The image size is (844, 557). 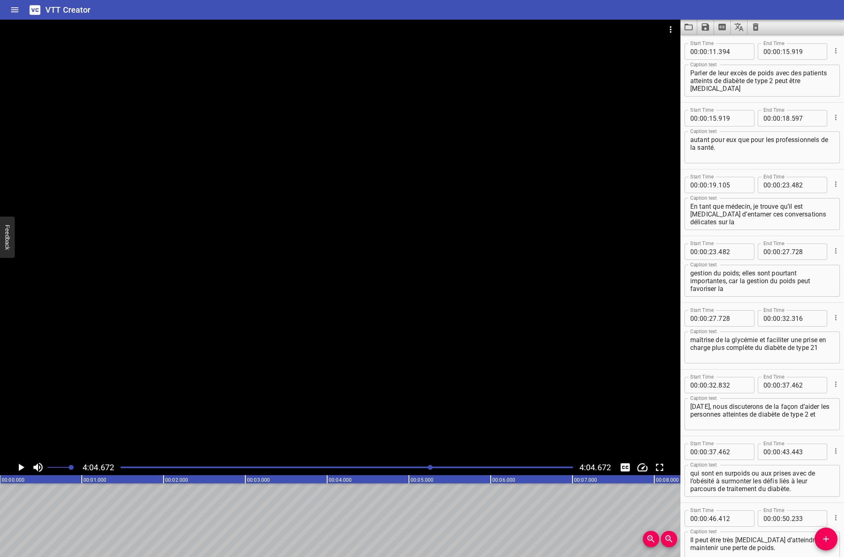 I want to click on text: 00:07.000, so click(x=586, y=480).